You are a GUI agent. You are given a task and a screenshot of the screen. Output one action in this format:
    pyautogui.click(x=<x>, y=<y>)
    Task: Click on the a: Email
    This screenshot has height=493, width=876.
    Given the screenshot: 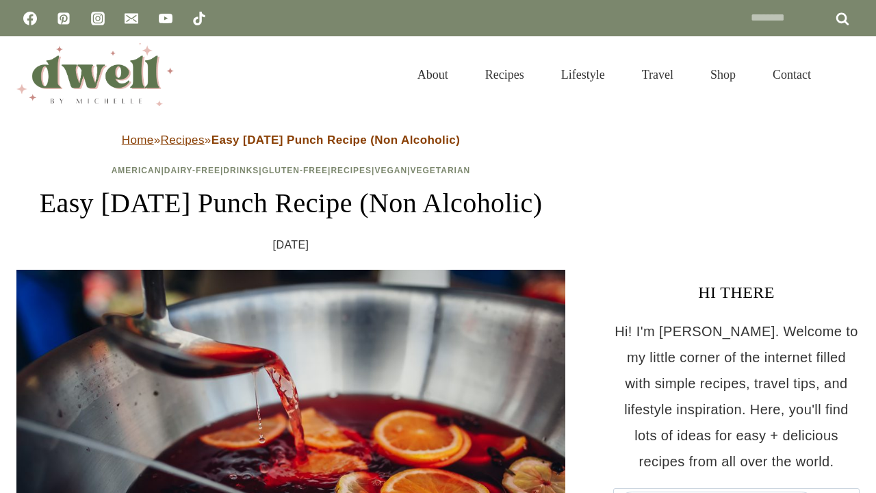 What is the action you would take?
    pyautogui.click(x=131, y=18)
    